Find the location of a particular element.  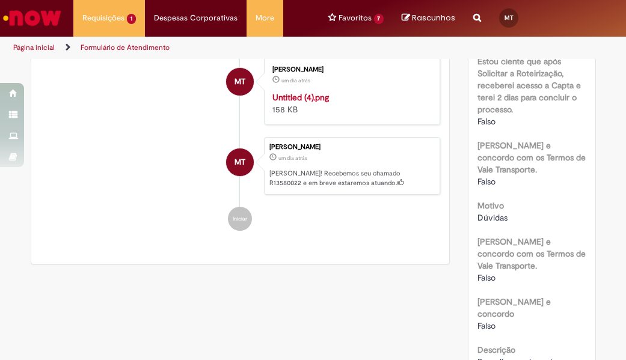

span: Favoritos is located at coordinates (355, 18).